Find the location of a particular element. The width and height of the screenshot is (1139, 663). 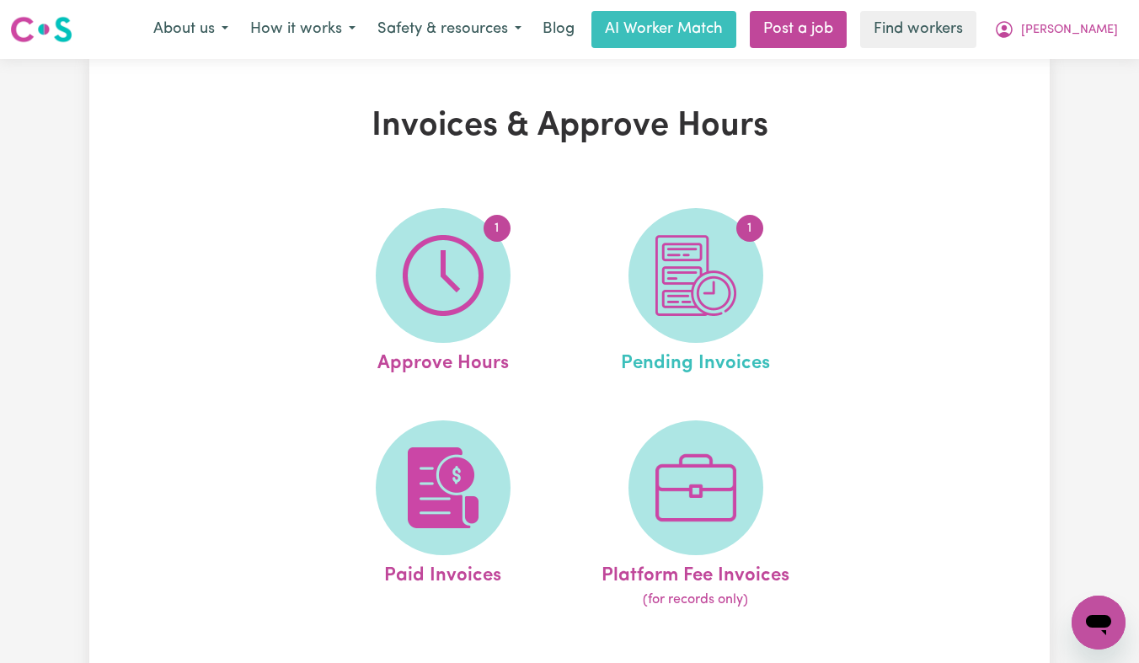

button: How it works is located at coordinates (302, 29).